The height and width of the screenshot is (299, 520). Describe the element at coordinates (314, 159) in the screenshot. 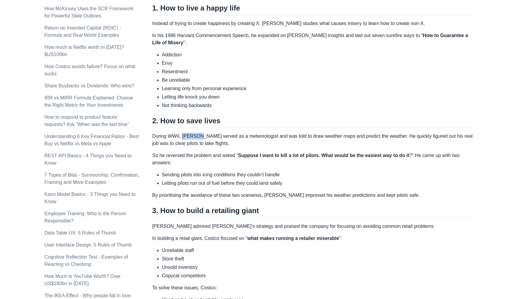

I see `p: So he reversed the problem and asked “ ?” He came up with two answers:` at that location.